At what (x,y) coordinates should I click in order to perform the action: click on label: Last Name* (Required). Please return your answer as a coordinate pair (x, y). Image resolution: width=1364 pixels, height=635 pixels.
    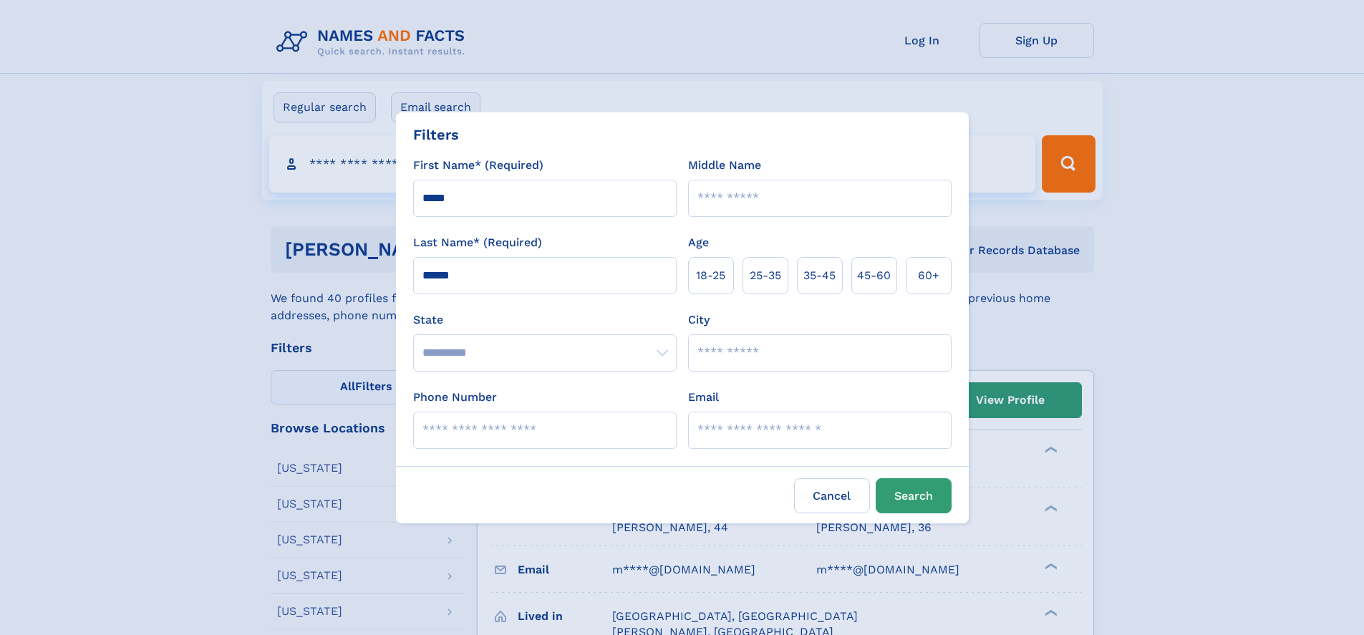
    Looking at the image, I should click on (478, 243).